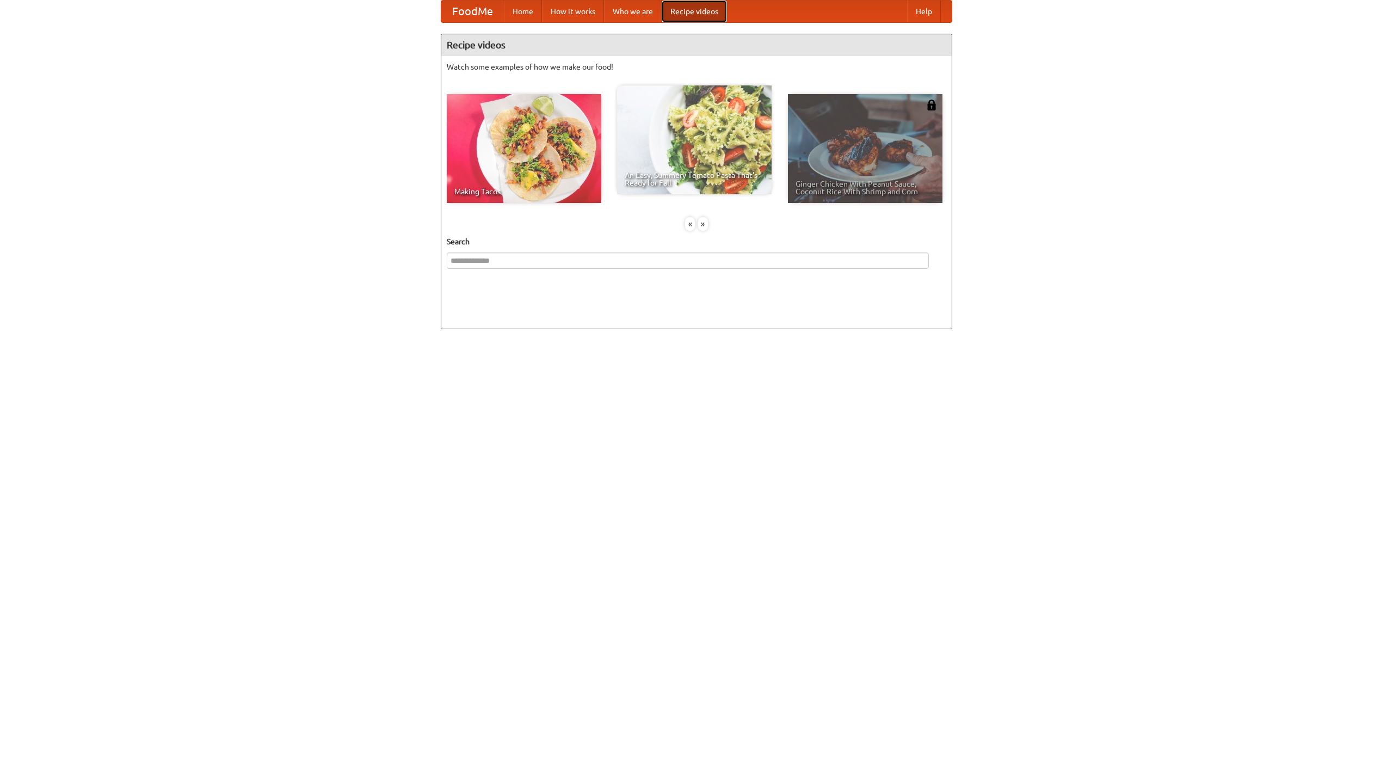  Describe the element at coordinates (573, 11) in the screenshot. I see `a: How it works` at that location.